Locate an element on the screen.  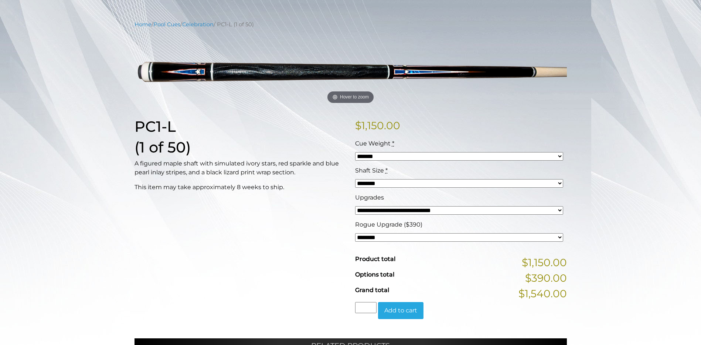
h1: PC1-L is located at coordinates (240, 126).